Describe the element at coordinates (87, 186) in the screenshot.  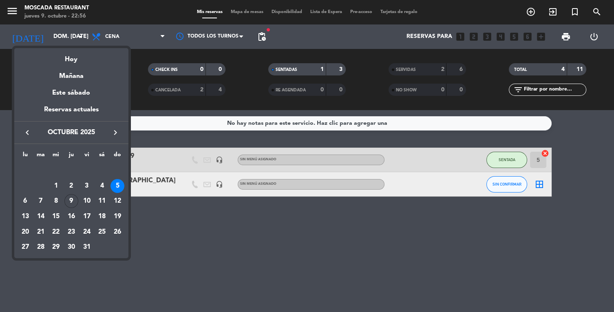
I see `div: 3` at that location.